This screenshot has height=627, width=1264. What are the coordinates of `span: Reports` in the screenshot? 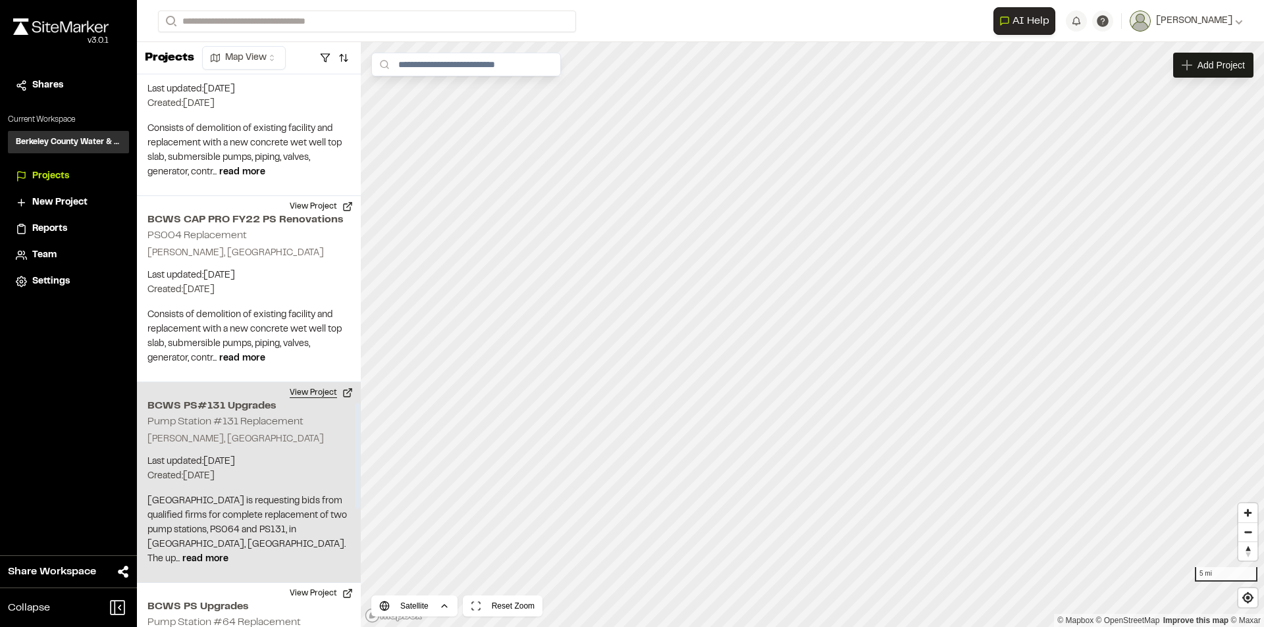 It's located at (49, 229).